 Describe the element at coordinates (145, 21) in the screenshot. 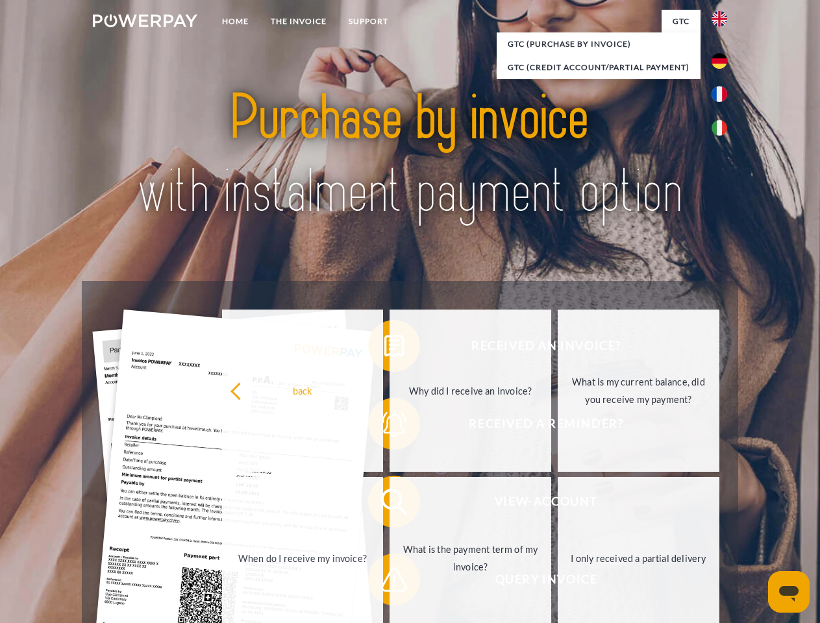

I see `img: logo-powerpay-white.svg` at that location.